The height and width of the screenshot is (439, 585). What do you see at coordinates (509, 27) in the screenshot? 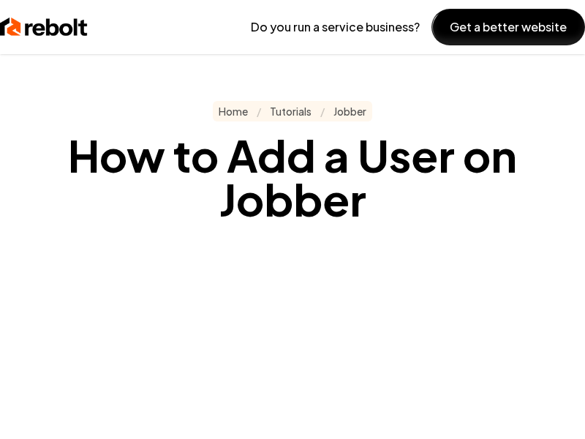
I see `a: Get a better website` at bounding box center [509, 27].